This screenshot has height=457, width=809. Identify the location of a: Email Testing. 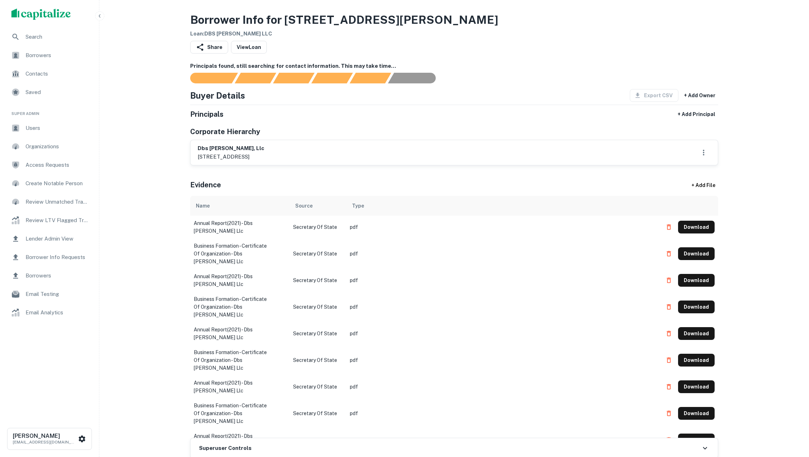
(49, 294).